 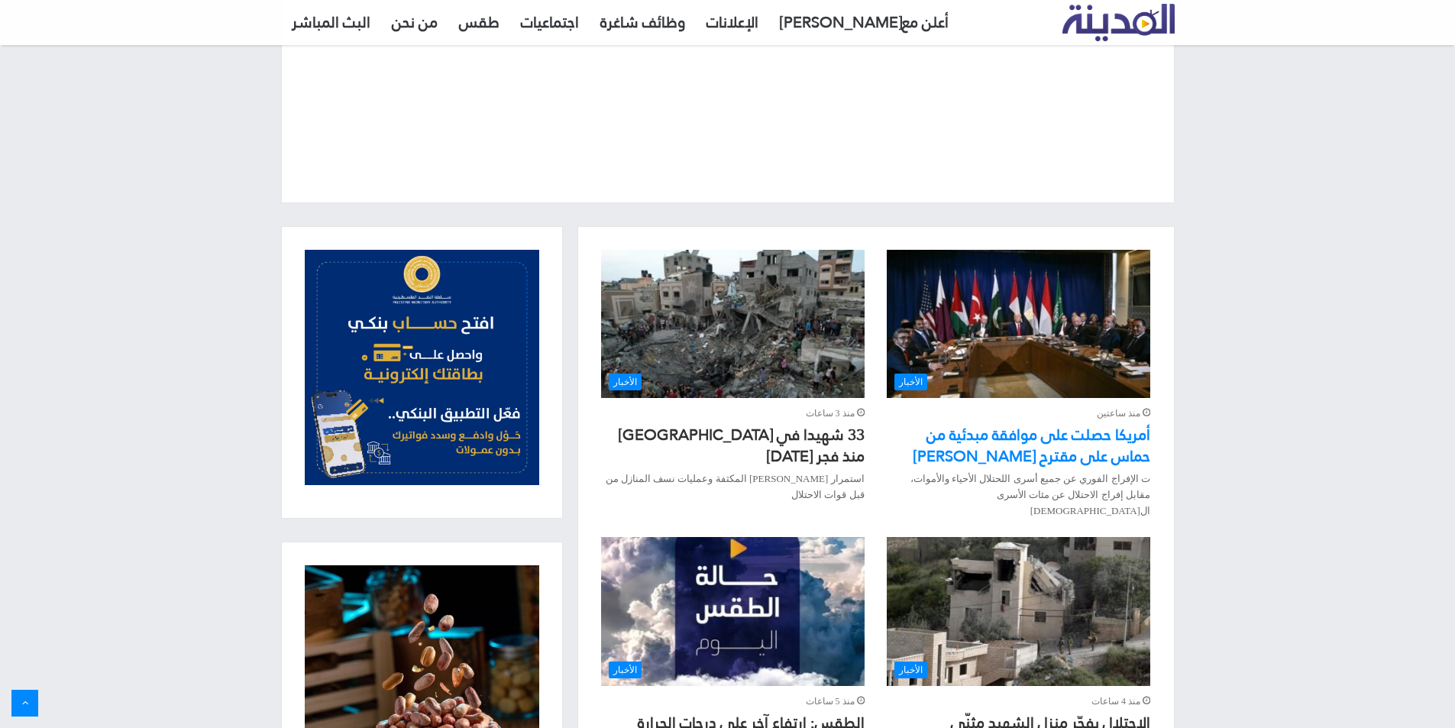 I want to click on span: منذ 5 ساعات, so click(x=835, y=701).